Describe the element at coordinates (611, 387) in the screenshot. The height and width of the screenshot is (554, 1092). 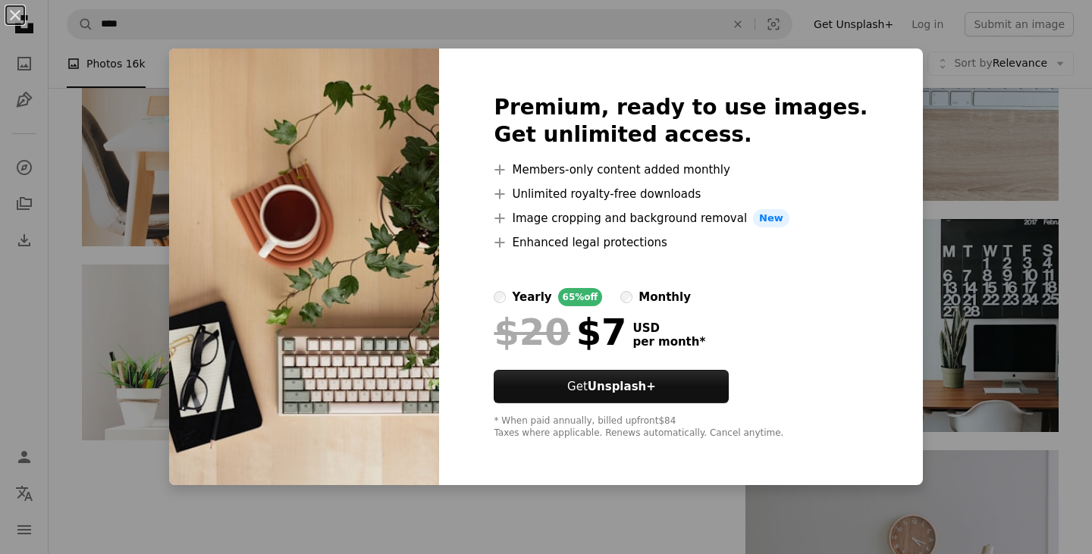
I see `button: GetUnsplash+` at that location.